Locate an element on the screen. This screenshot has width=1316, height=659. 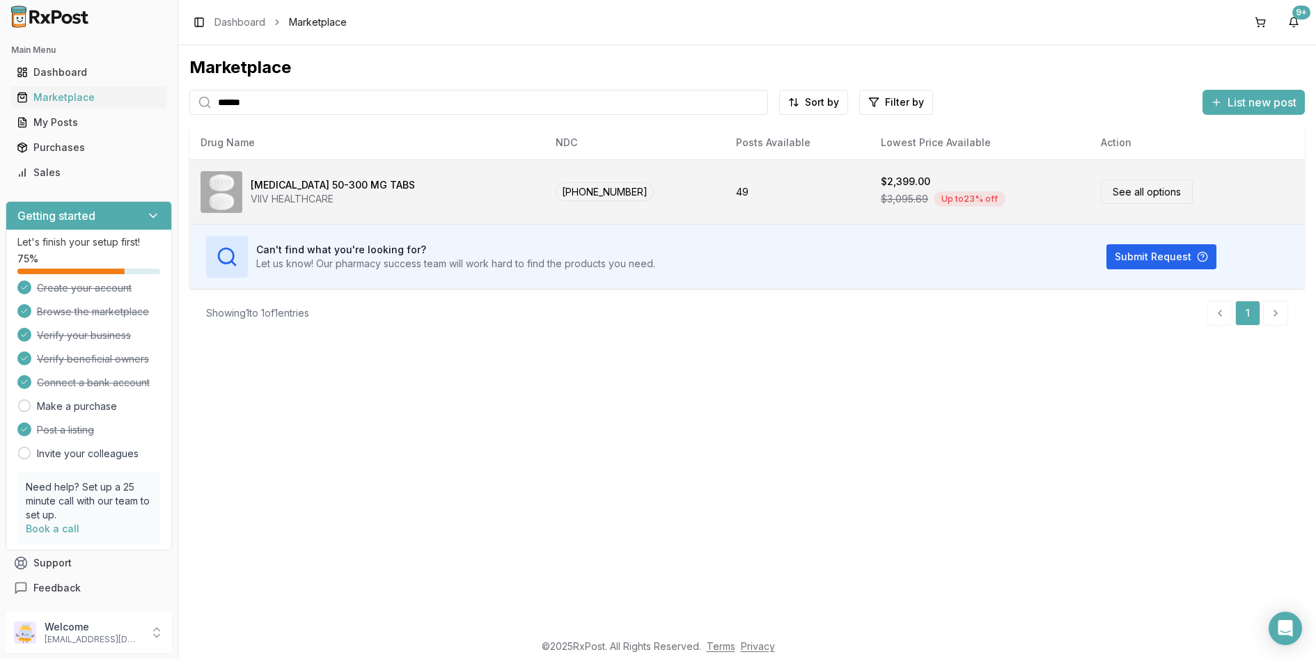
a: List new post is located at coordinates (1253, 104).